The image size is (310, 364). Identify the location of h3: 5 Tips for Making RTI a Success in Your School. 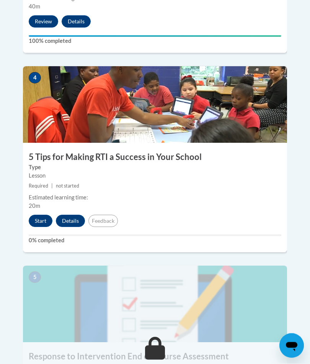
(155, 157).